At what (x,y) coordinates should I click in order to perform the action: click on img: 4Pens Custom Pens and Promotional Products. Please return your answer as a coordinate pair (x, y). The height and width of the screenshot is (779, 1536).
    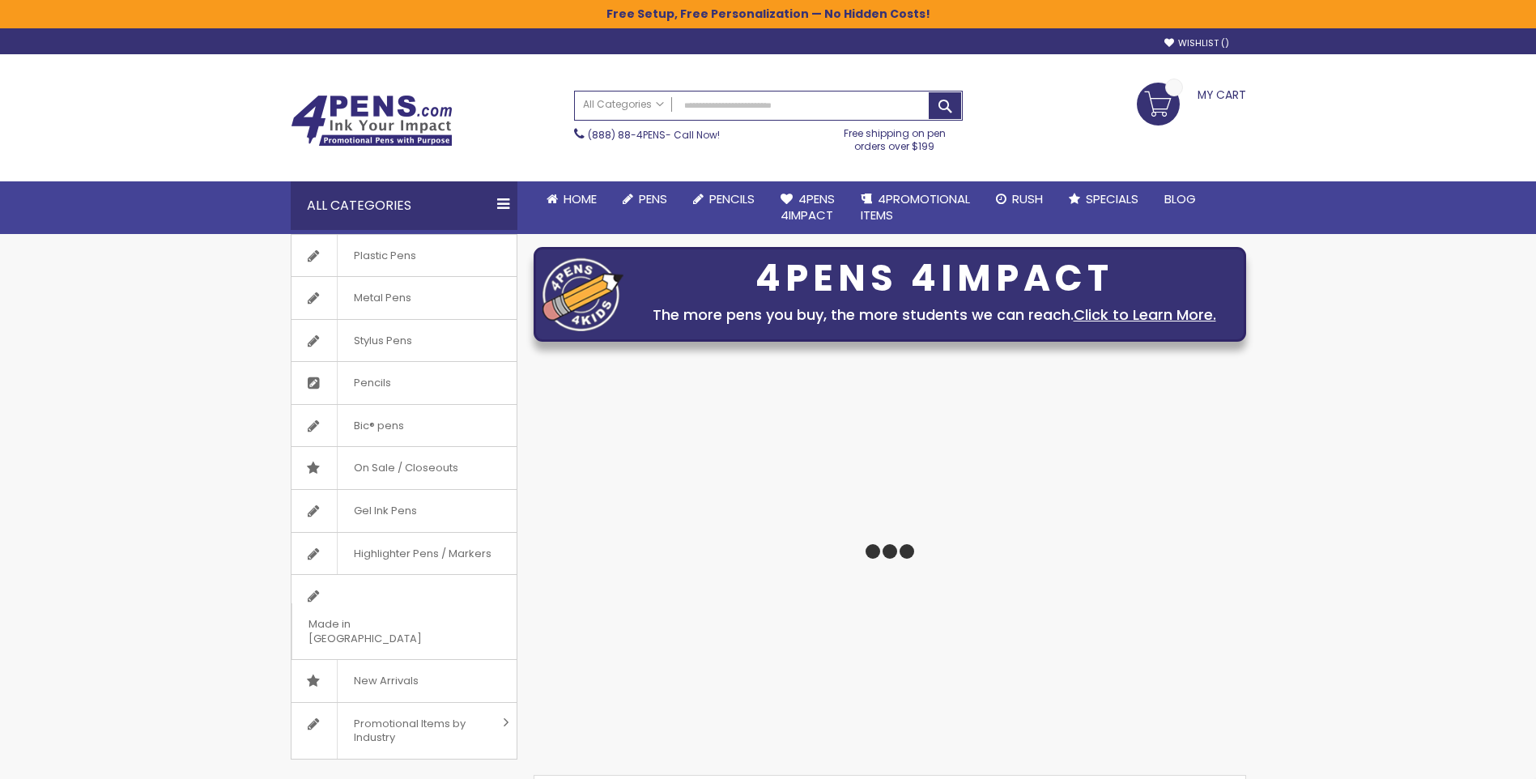
    Looking at the image, I should click on (372, 121).